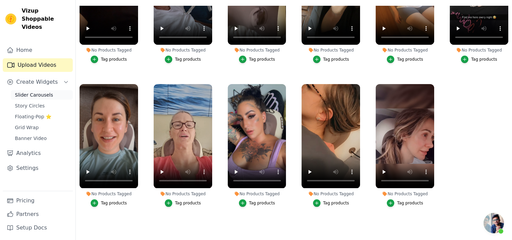 This screenshot has width=512, height=240. I want to click on a: Home, so click(38, 50).